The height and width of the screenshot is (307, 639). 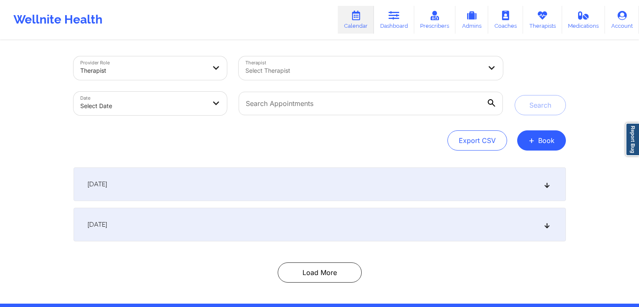 I want to click on button: Load More, so click(x=320, y=272).